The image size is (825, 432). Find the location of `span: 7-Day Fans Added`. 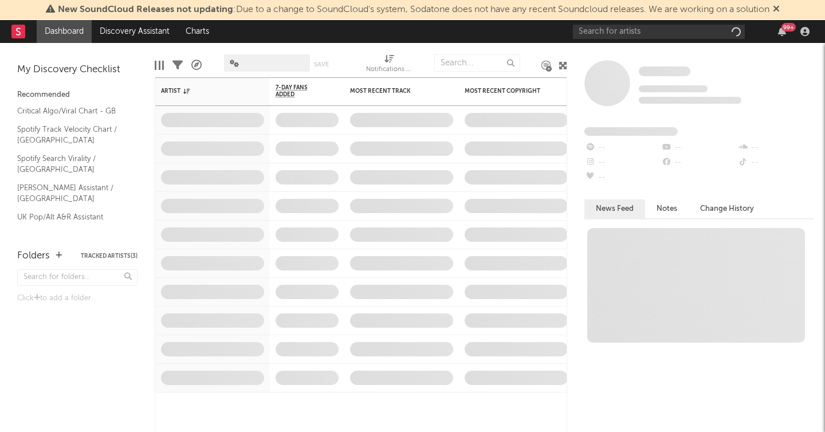

span: 7-Day Fans Added is located at coordinates (299, 91).